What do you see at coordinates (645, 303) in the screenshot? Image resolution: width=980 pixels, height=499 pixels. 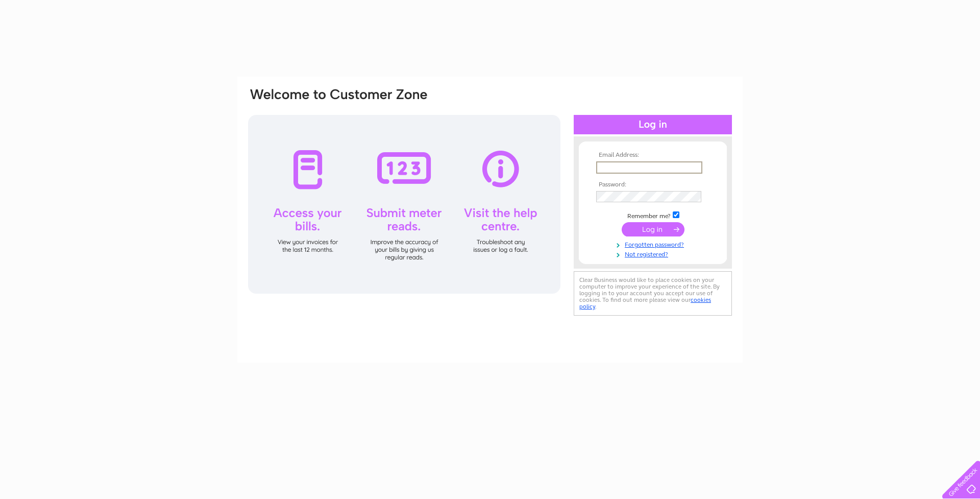 I see `a: cookies policy` at bounding box center [645, 303].